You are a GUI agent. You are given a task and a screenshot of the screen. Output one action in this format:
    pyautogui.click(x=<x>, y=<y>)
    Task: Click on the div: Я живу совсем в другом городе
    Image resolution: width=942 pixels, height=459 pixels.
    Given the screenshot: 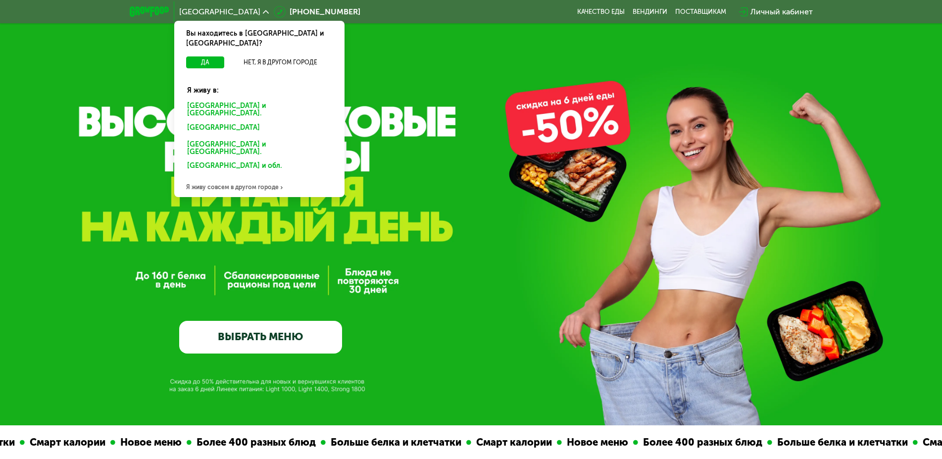 What is the action you would take?
    pyautogui.click(x=259, y=187)
    